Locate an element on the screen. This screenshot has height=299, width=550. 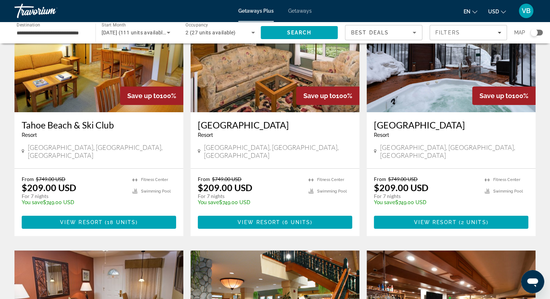
button: Change language is located at coordinates (470, 11).